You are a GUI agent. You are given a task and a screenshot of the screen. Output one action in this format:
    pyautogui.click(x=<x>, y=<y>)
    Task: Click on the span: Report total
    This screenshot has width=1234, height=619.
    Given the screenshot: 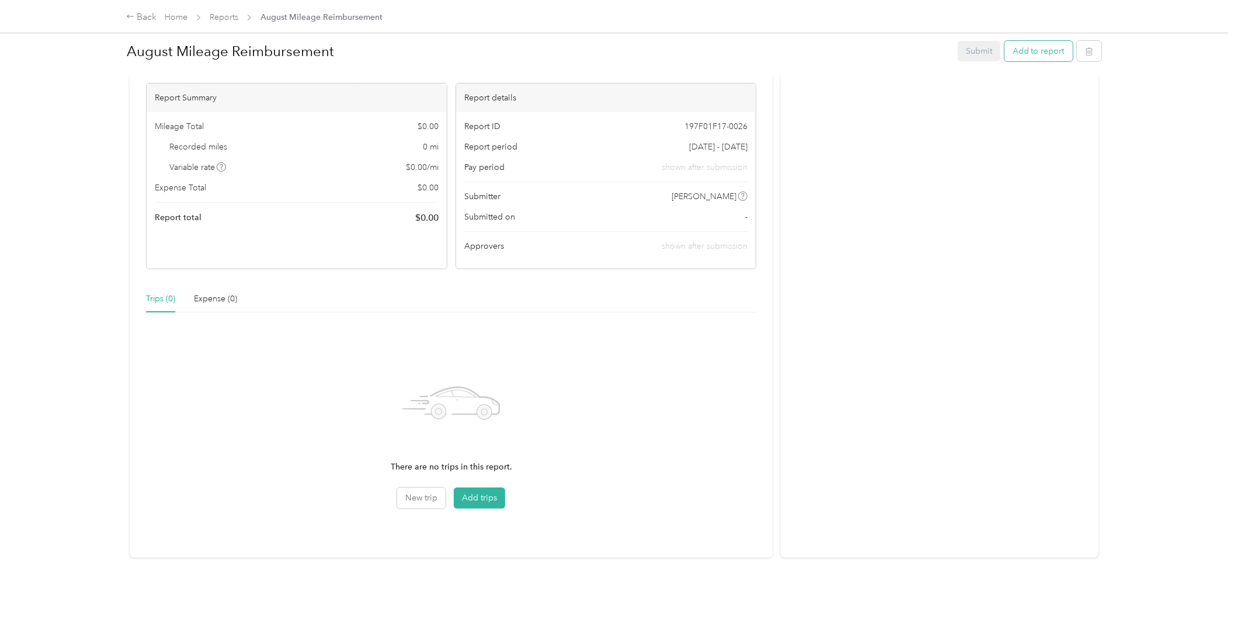 What is the action you would take?
    pyautogui.click(x=178, y=217)
    